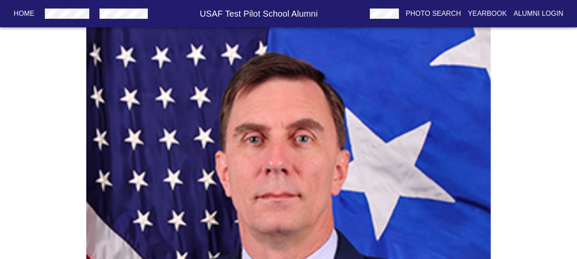 The height and width of the screenshot is (259, 577). I want to click on p: Yearbook, so click(487, 14).